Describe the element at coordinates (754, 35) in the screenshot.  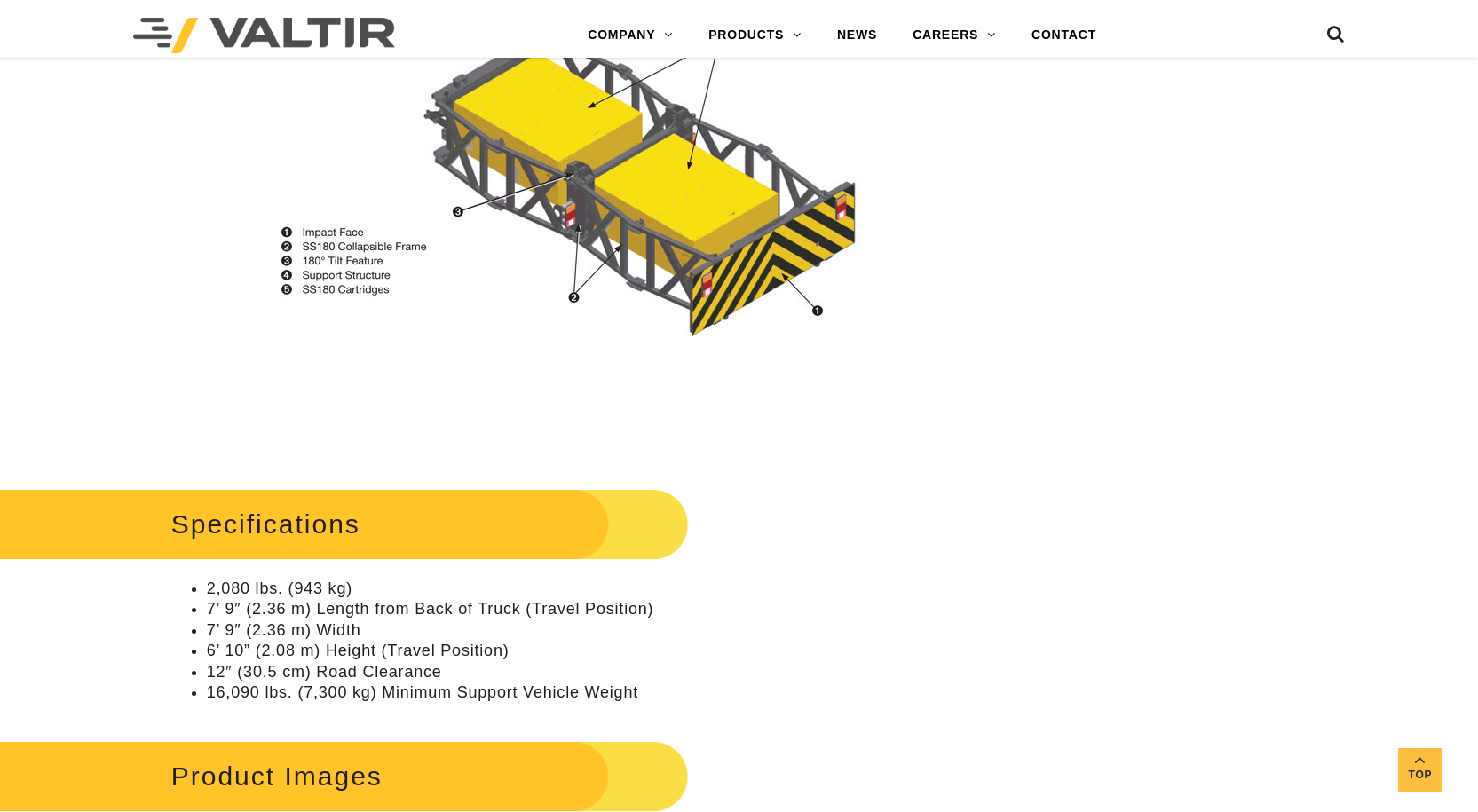
I see `a: PRODUCTS` at that location.